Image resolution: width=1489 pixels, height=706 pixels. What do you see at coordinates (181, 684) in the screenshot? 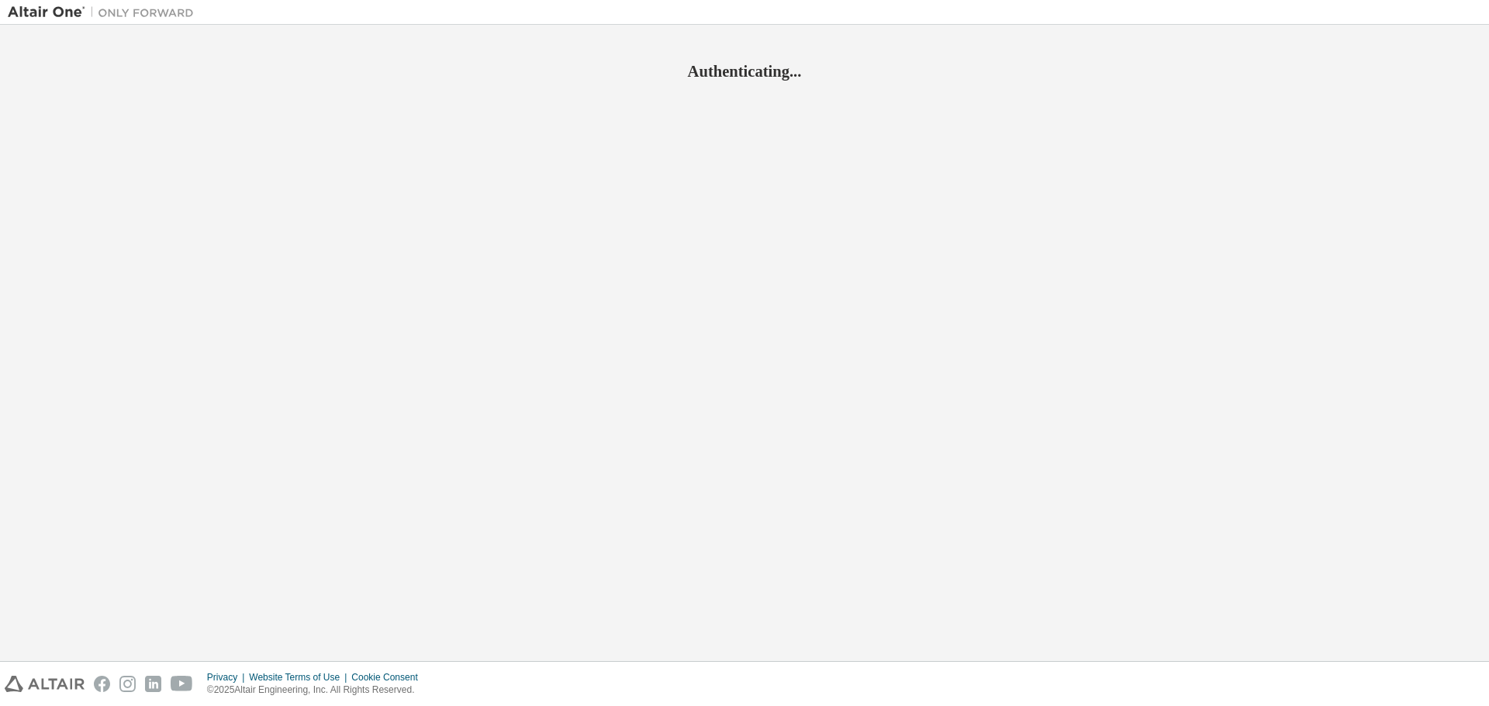
I see `img: youtube.svg` at bounding box center [181, 684].